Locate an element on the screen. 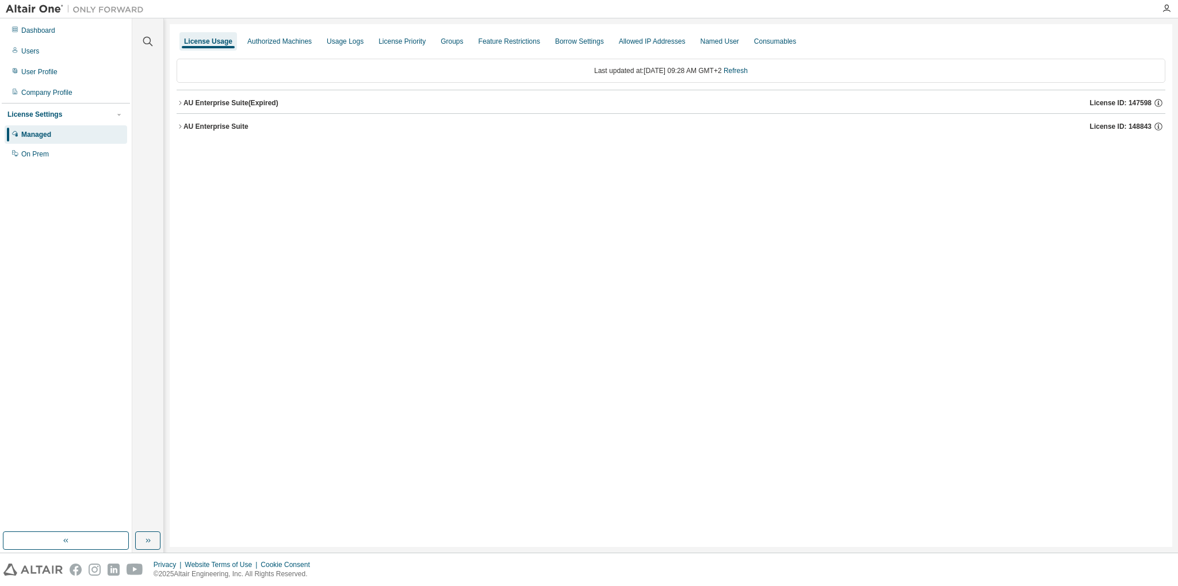 Image resolution: width=1178 pixels, height=586 pixels. div: Company Profile is located at coordinates (47, 93).